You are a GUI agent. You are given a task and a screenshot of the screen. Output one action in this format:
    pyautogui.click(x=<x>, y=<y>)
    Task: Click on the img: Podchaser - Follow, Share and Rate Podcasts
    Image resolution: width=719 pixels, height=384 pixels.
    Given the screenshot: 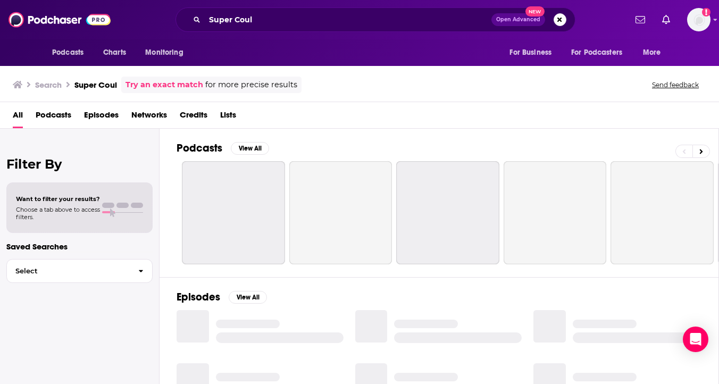 What is the action you would take?
    pyautogui.click(x=60, y=20)
    